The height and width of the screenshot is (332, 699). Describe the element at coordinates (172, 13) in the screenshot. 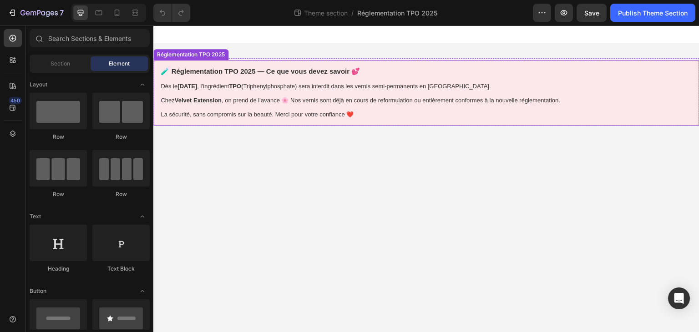

I see `div: Undo/Redo` at that location.